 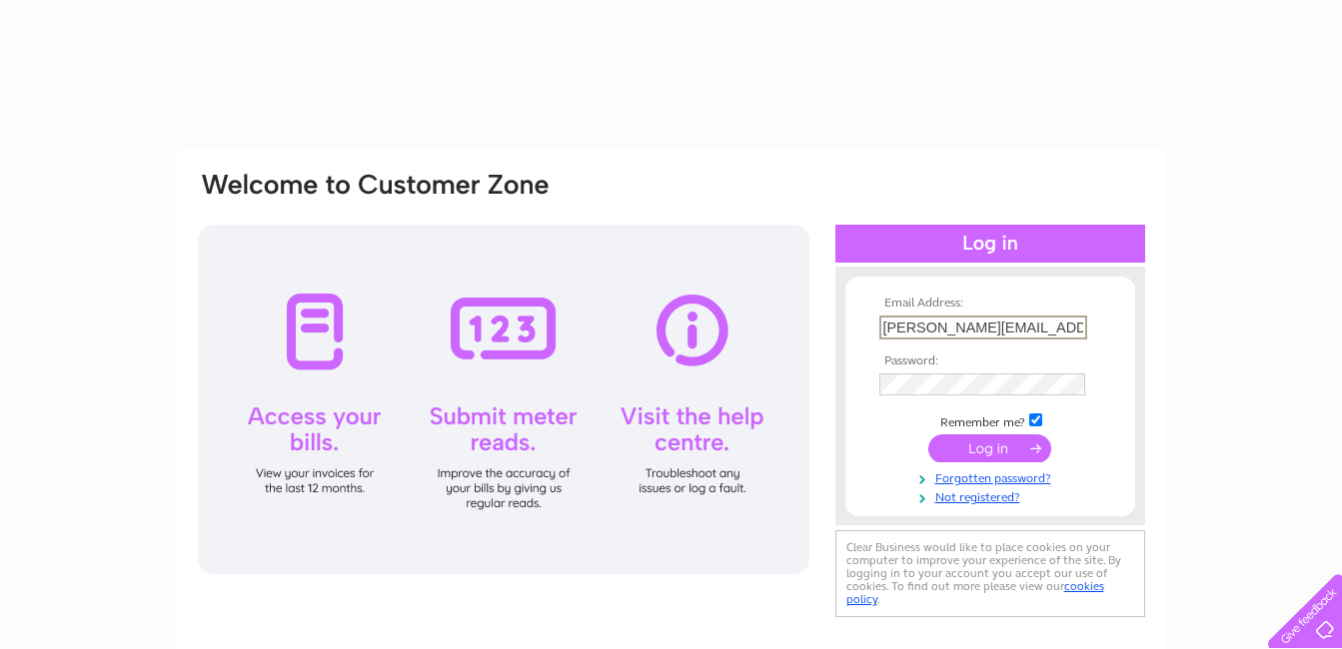 What do you see at coordinates (990, 421) in the screenshot?
I see `td: Remember me?` at bounding box center [990, 421].